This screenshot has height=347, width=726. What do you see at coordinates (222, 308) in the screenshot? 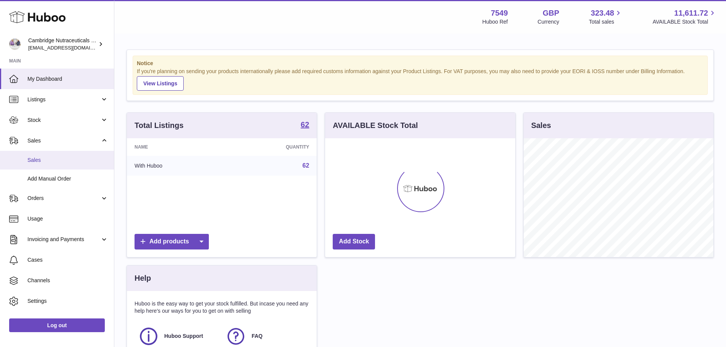
I see `p: Huboo is the easy way to get your stock fulfilled. But incase you need any help here's our ways f...` at bounding box center [222, 308].